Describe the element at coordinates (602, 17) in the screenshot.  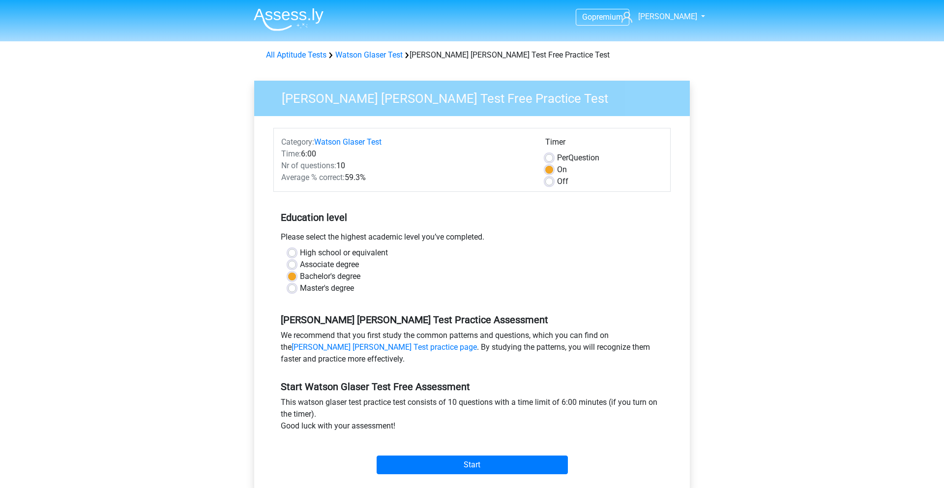
I see `a: Gopremium` at that location.